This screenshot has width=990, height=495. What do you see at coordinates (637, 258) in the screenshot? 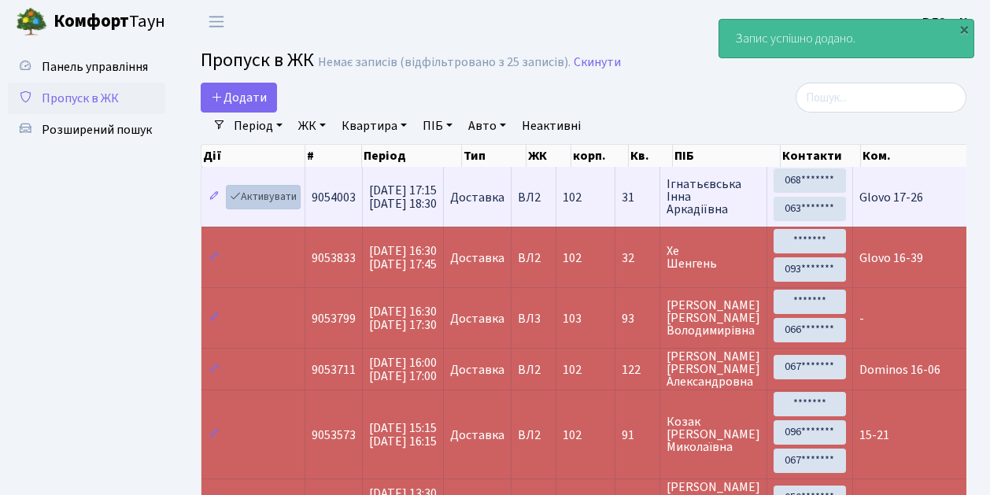
I see `span: 32` at bounding box center [637, 258].